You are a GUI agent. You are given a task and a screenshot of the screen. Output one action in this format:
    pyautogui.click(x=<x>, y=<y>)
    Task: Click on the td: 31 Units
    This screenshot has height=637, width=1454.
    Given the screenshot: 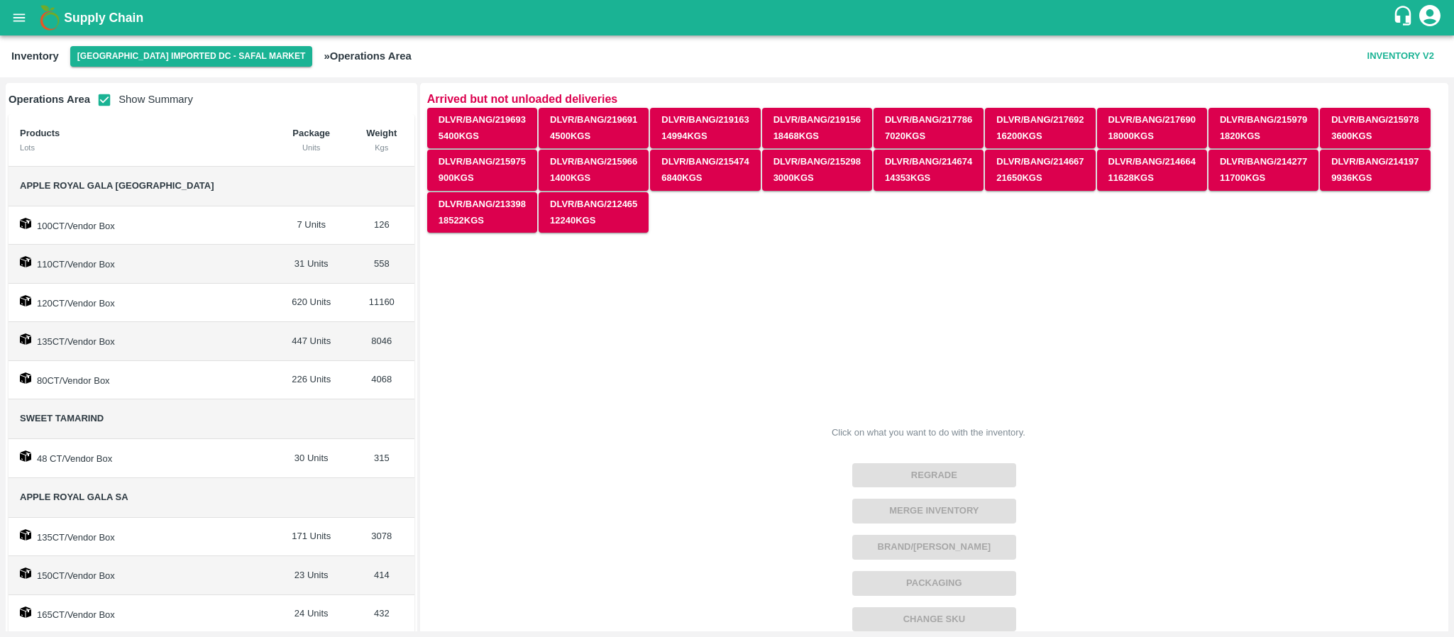 What is the action you would take?
    pyautogui.click(x=312, y=264)
    